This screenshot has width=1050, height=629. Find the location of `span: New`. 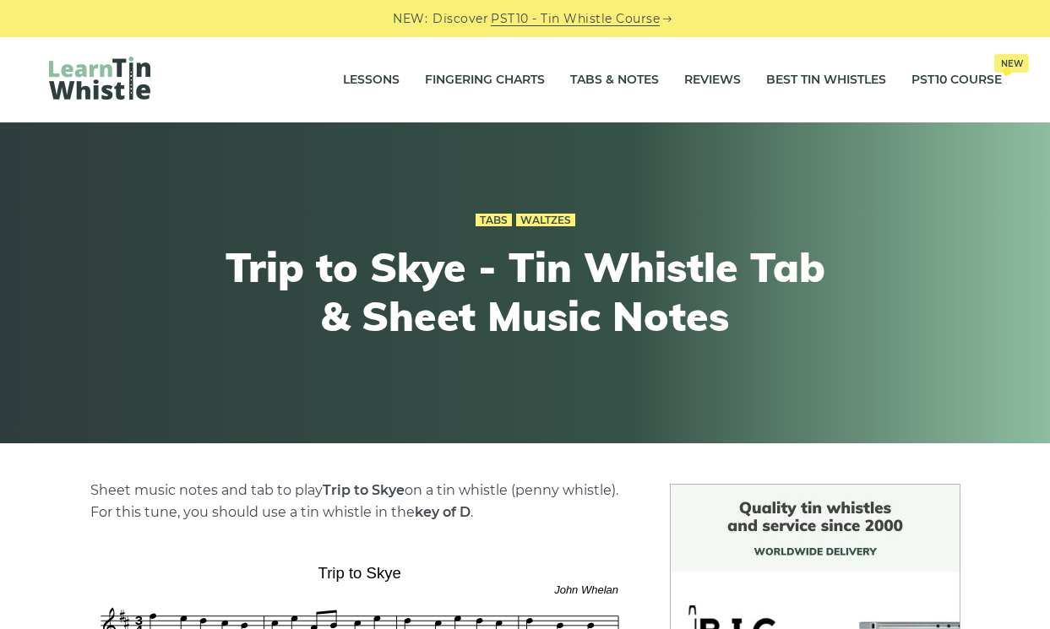

span: New is located at coordinates (1011, 63).